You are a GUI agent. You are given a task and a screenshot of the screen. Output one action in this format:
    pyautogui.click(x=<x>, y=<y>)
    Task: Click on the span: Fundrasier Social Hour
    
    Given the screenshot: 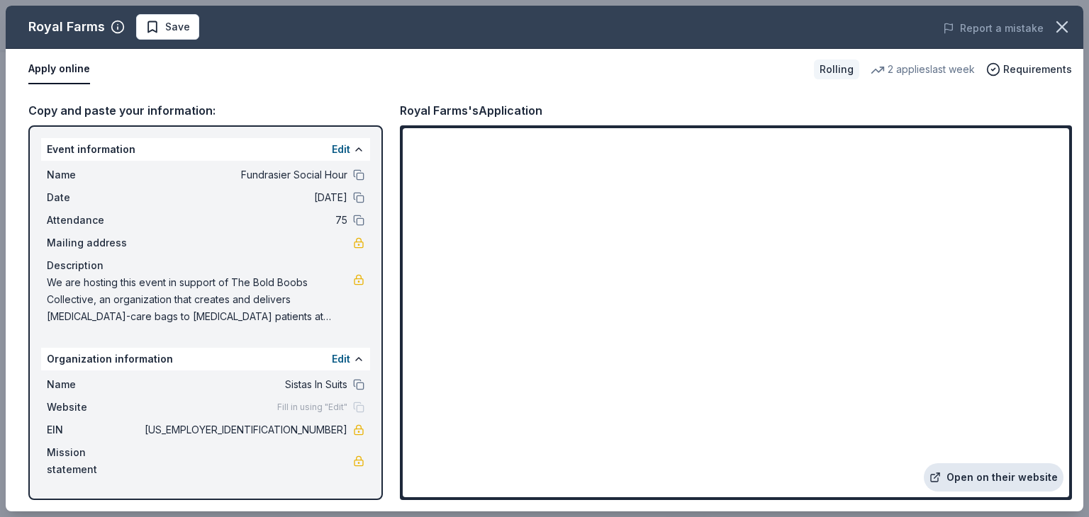 What is the action you would take?
    pyautogui.click(x=245, y=175)
    